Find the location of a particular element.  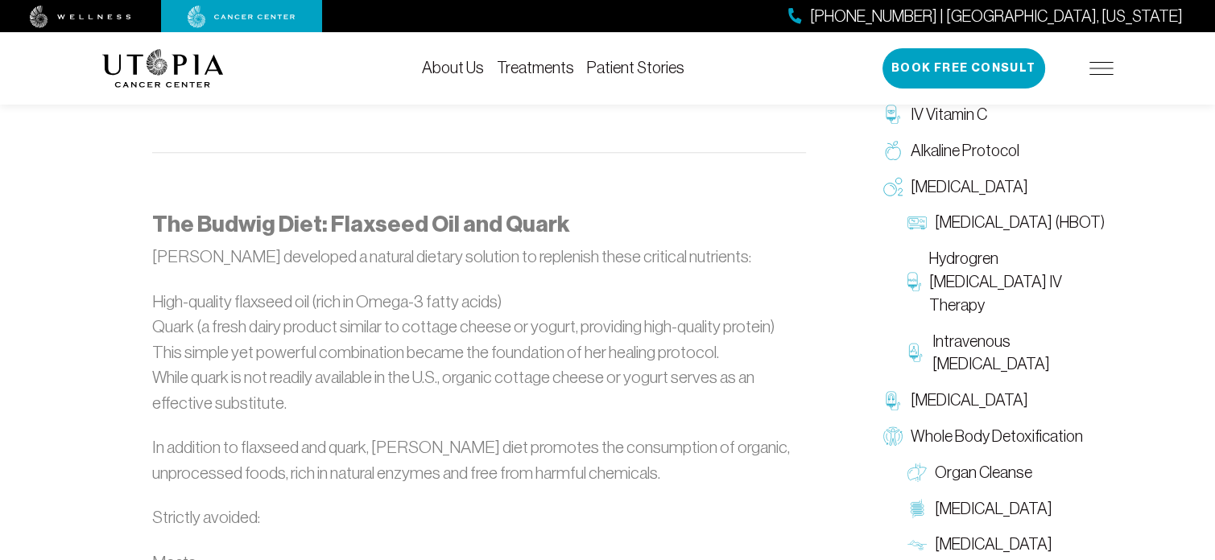

strong: The Budwig Diet: Flaxseed Oil and Quark is located at coordinates (361, 224).